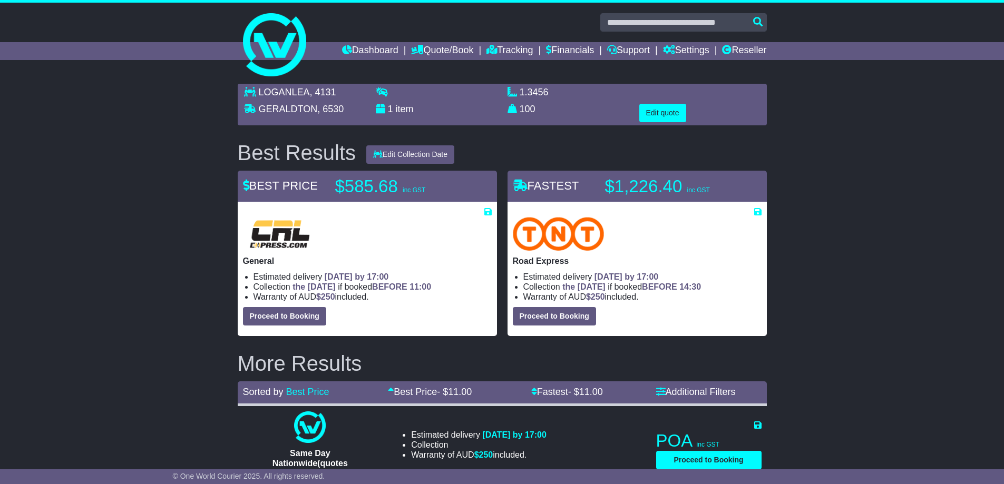 The height and width of the screenshot is (484, 1004). I want to click on a: Financials, so click(570, 51).